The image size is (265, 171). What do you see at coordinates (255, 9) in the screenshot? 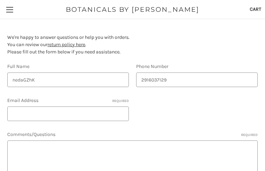
I see `span: Cart` at bounding box center [255, 9].